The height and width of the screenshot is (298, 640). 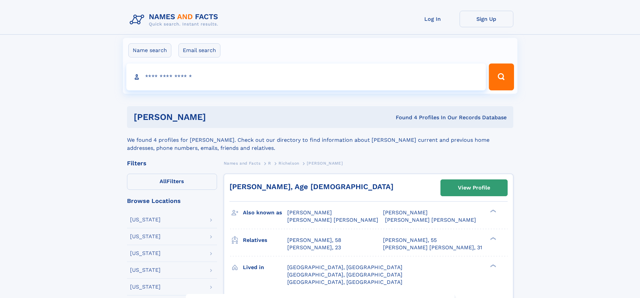 What do you see at coordinates (242, 163) in the screenshot?
I see `a: Names and Facts` at bounding box center [242, 163].